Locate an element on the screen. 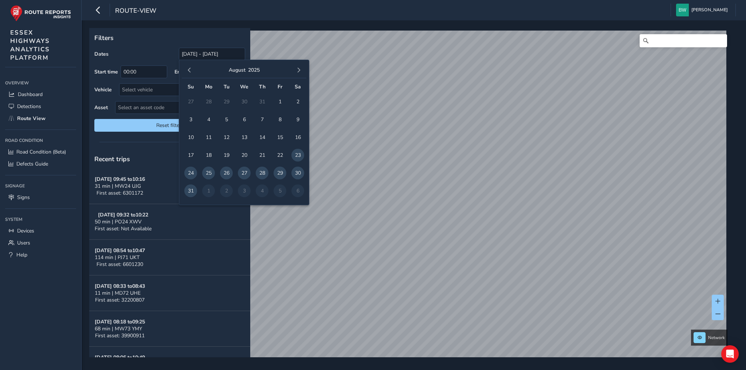 This screenshot has height=370, width=746. a: Dashboard is located at coordinates (40, 94).